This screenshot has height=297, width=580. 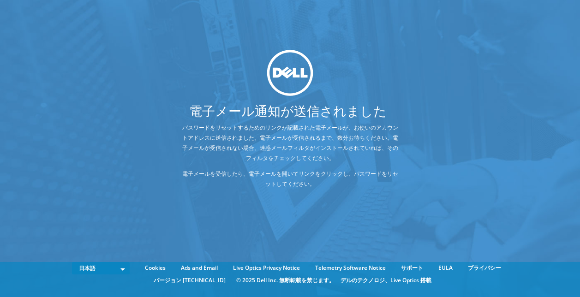 What do you see at coordinates (290, 179) in the screenshot?
I see `p: 電子メールを受信したら、電子メールを開いてリンクをクリックし、パスワードをリセットしてください。` at bounding box center [290, 179].